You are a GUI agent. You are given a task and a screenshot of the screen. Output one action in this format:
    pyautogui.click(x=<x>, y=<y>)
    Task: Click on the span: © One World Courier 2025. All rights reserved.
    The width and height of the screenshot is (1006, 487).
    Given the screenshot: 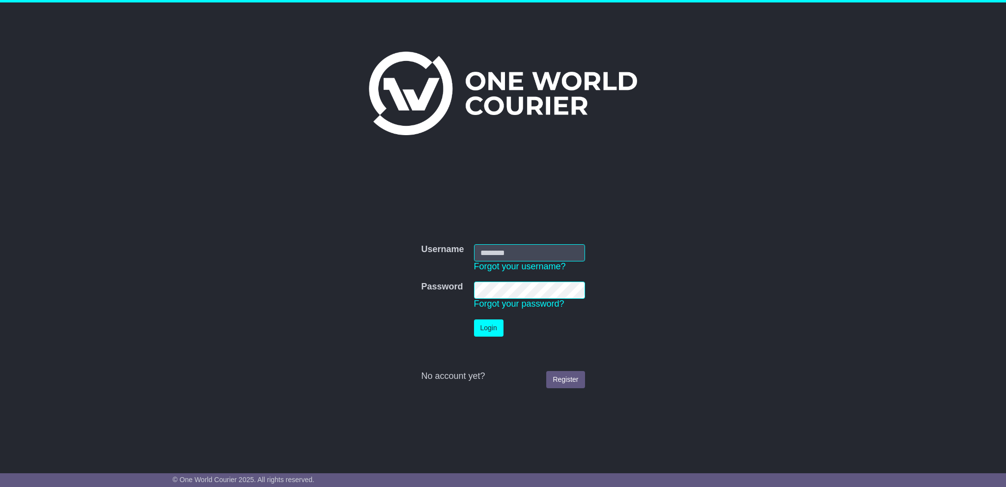 What is the action you would take?
    pyautogui.click(x=243, y=480)
    